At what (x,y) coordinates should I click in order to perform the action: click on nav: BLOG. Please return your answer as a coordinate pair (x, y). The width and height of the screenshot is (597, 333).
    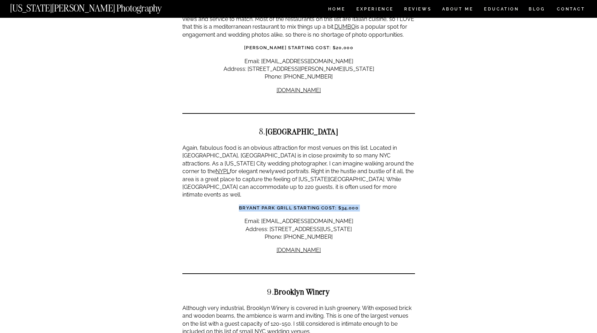
    Looking at the image, I should click on (537, 10).